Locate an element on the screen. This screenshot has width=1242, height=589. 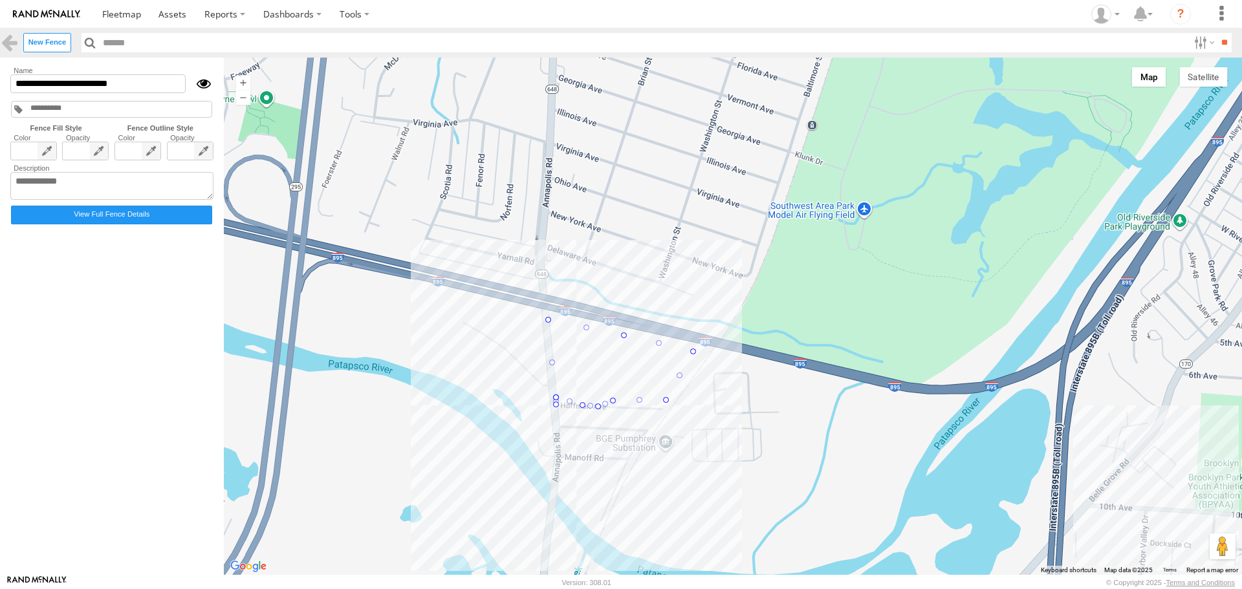
label: Name is located at coordinates (112, 71).